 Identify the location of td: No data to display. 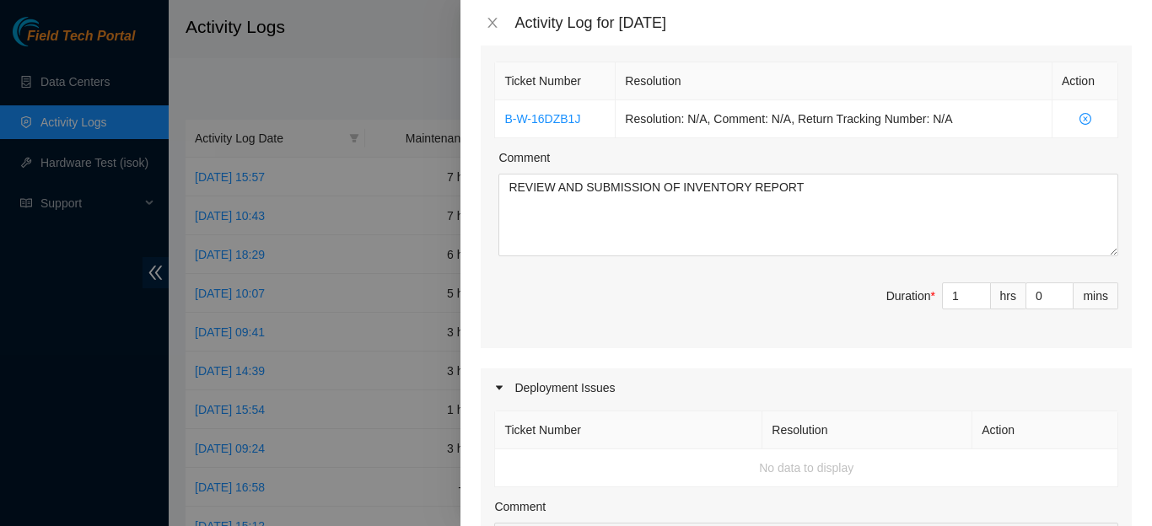
(806, 468).